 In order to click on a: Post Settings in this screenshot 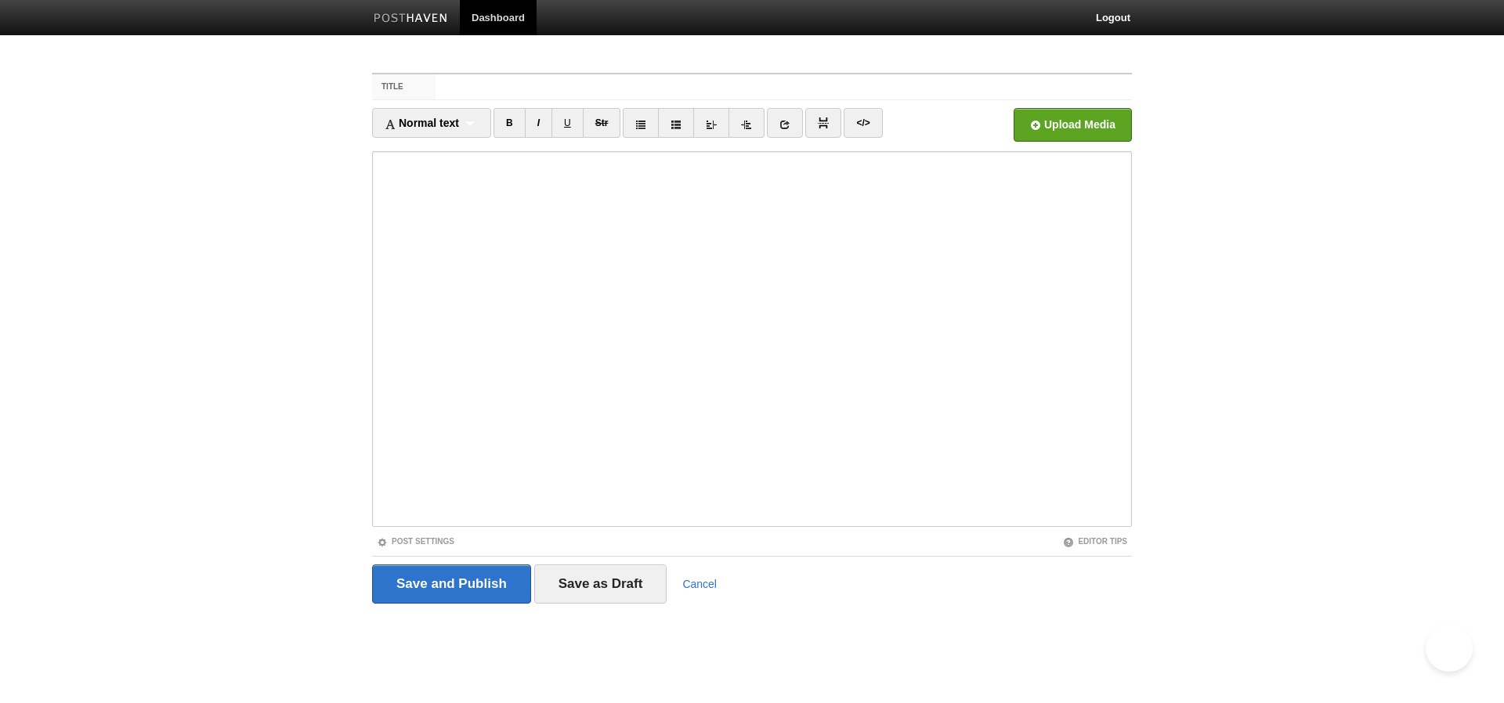, I will do `click(415, 541)`.